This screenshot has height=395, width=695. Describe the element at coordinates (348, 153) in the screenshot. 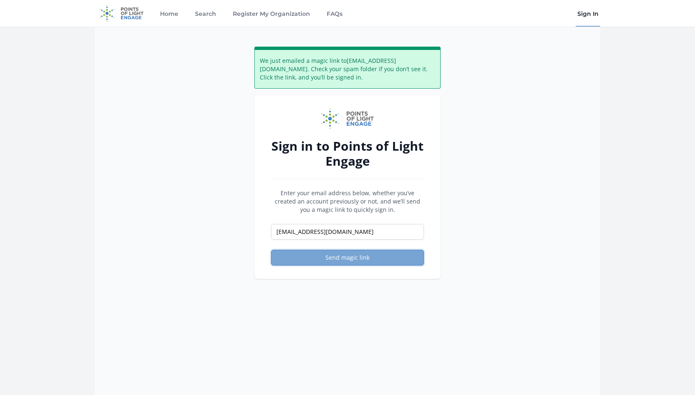

I see `h2: Sign in to Points of Light Engage` at that location.